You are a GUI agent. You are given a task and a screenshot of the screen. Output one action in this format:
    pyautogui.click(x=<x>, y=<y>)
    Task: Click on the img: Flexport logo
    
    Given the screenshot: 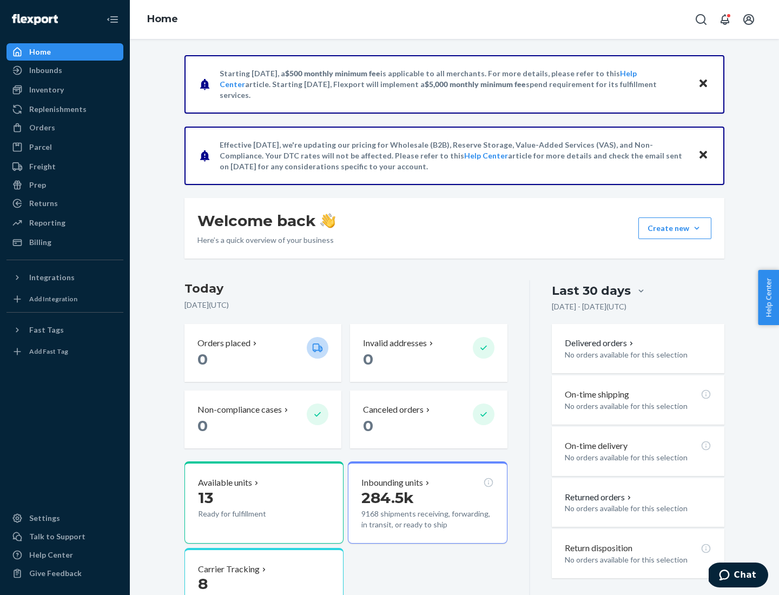 What is the action you would take?
    pyautogui.click(x=35, y=19)
    